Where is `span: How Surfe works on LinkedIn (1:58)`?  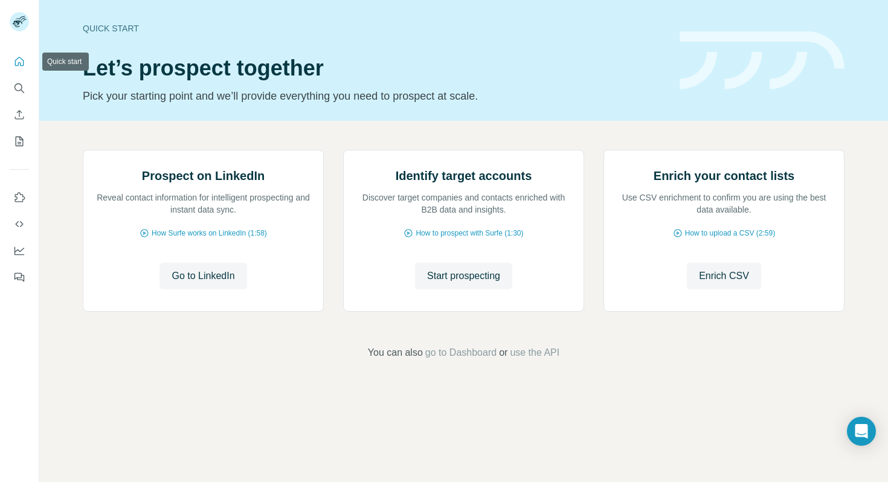
span: How Surfe works on LinkedIn (1:58) is located at coordinates (209, 233).